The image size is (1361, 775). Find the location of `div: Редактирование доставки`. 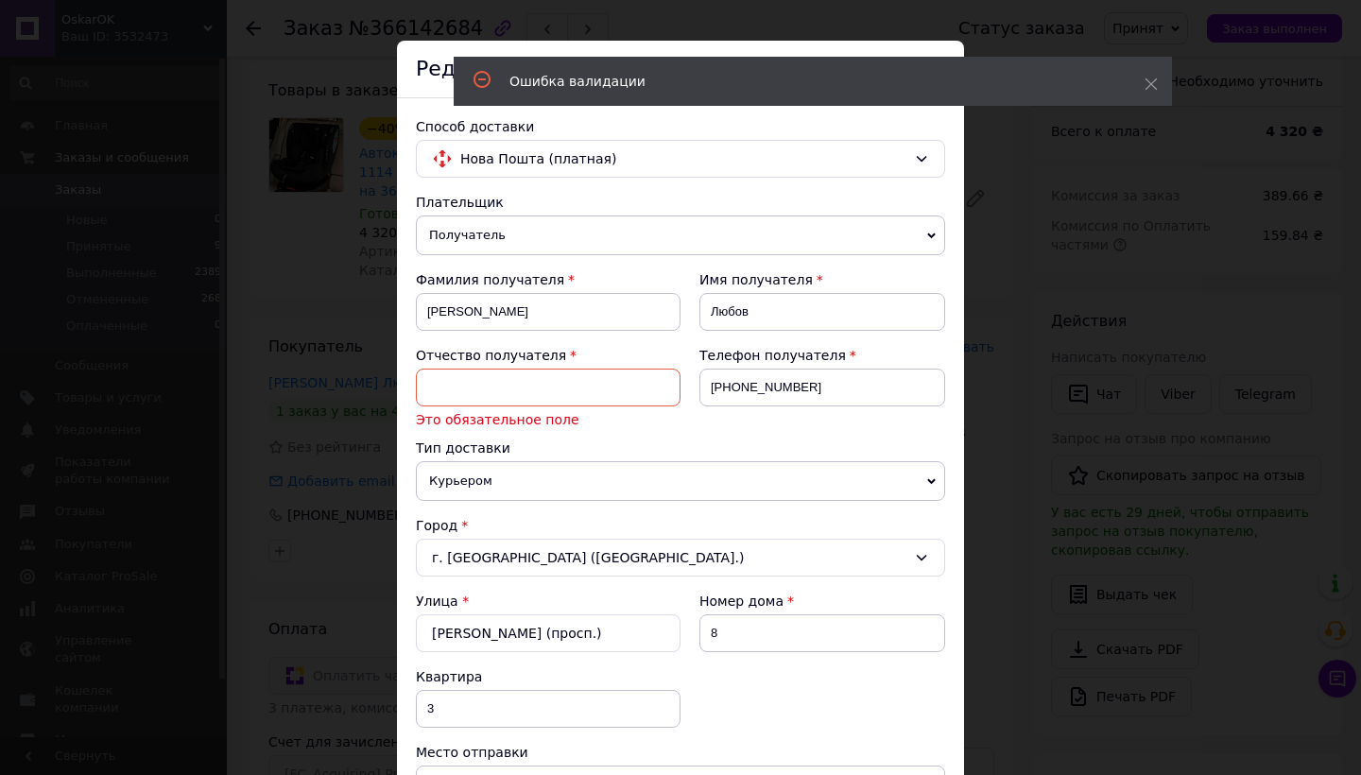

div: Редактирование доставки is located at coordinates (680, 69).